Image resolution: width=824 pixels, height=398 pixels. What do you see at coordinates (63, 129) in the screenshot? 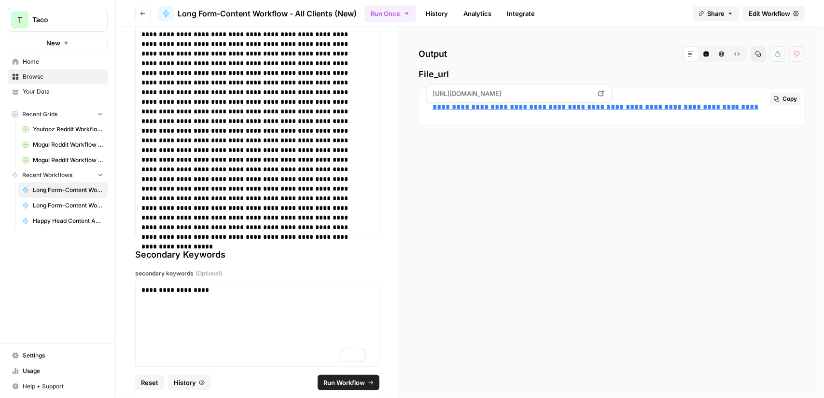
I see `a: Youtooz Reddit Workflow Grid` at bounding box center [63, 129].